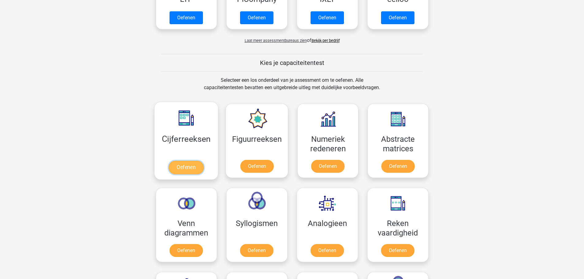 This screenshot has width=584, height=279. I want to click on div: Selecteer een los onderdeel van je assessment om te oefenen. Alle capaciteitentesten bevatten een..., so click(292, 88).